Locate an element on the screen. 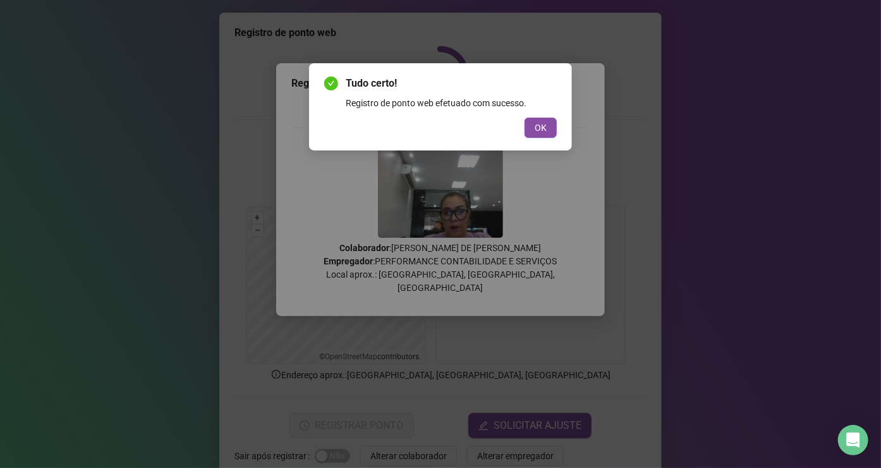  div: Registro de ponto web efetuado com sucesso. is located at coordinates (451, 103).